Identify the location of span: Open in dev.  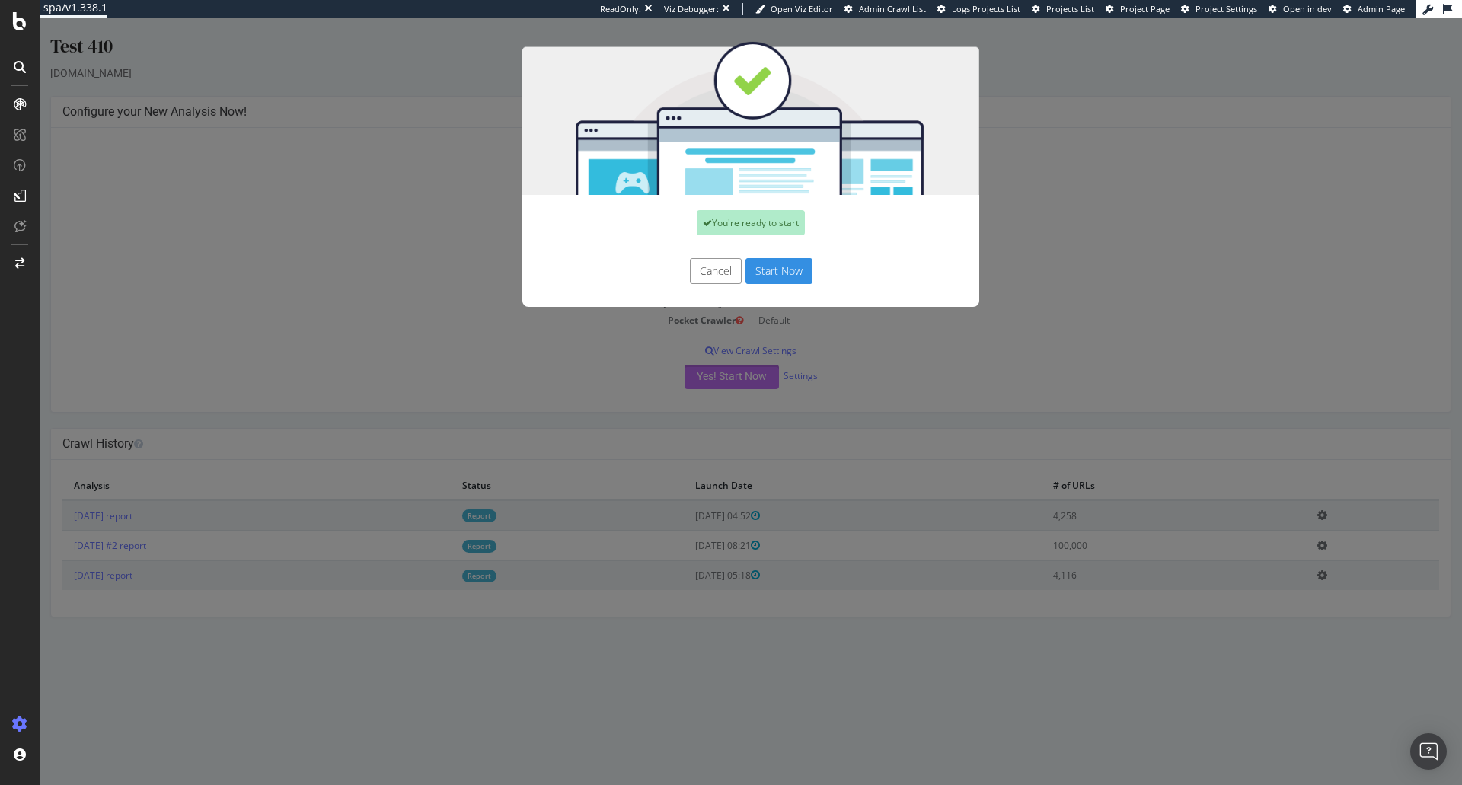
(1307, 8).